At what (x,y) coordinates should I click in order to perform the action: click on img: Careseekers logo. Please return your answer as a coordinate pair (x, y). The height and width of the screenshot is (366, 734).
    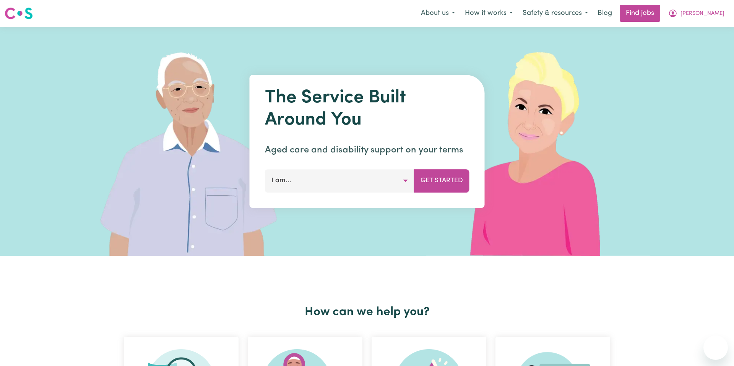
    Looking at the image, I should click on (19, 13).